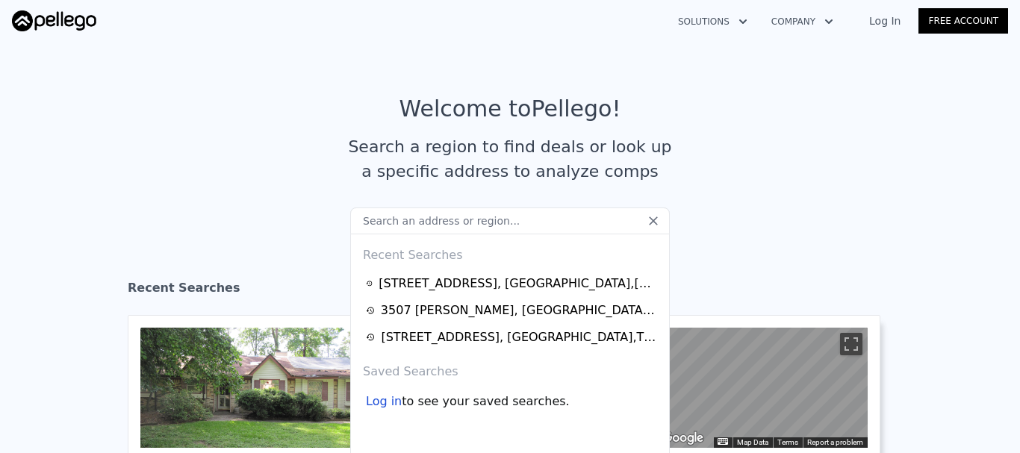 The image size is (1020, 453). I want to click on button: Keyboard shortcuts, so click(723, 442).